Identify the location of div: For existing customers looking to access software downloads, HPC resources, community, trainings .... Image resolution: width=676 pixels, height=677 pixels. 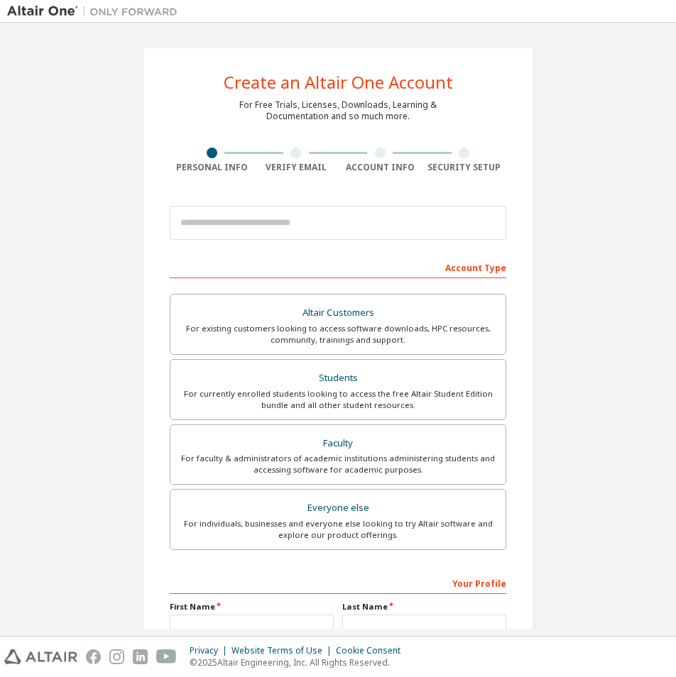
(338, 334).